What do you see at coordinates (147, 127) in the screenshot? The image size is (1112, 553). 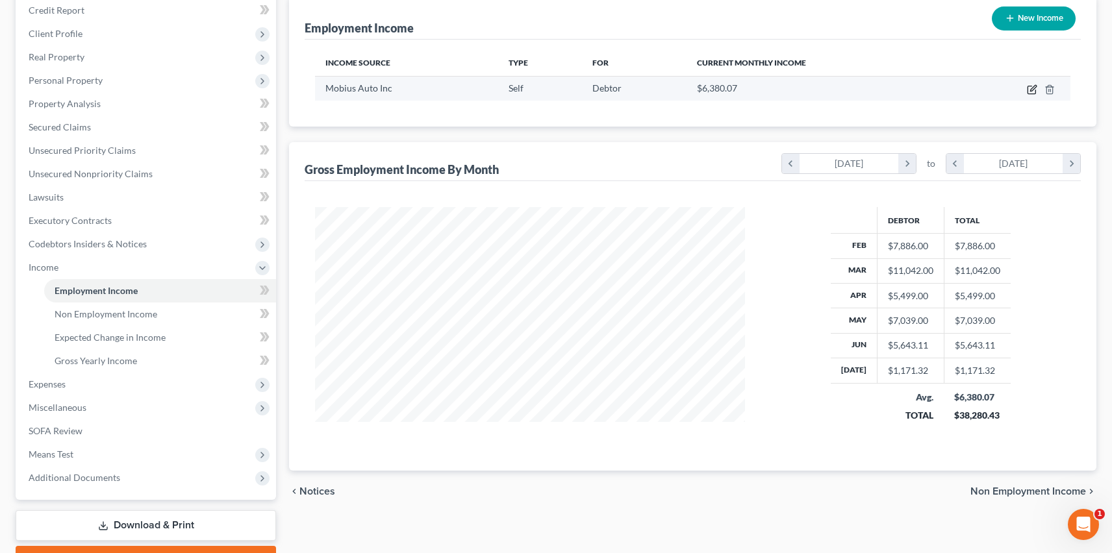 I see `a: Secured Claims` at bounding box center [147, 127].